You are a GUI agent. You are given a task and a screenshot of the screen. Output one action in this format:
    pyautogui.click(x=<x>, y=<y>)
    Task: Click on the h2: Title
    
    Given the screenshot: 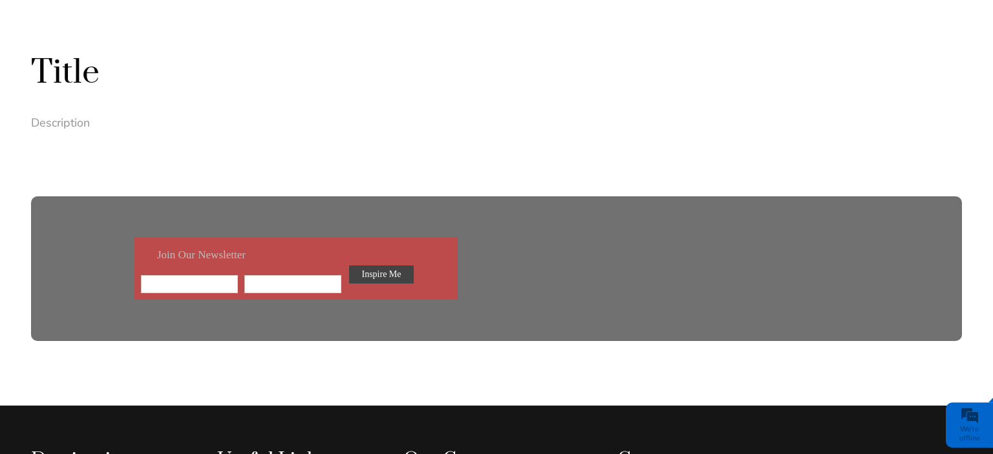 What is the action you would take?
    pyautogui.click(x=496, y=72)
    